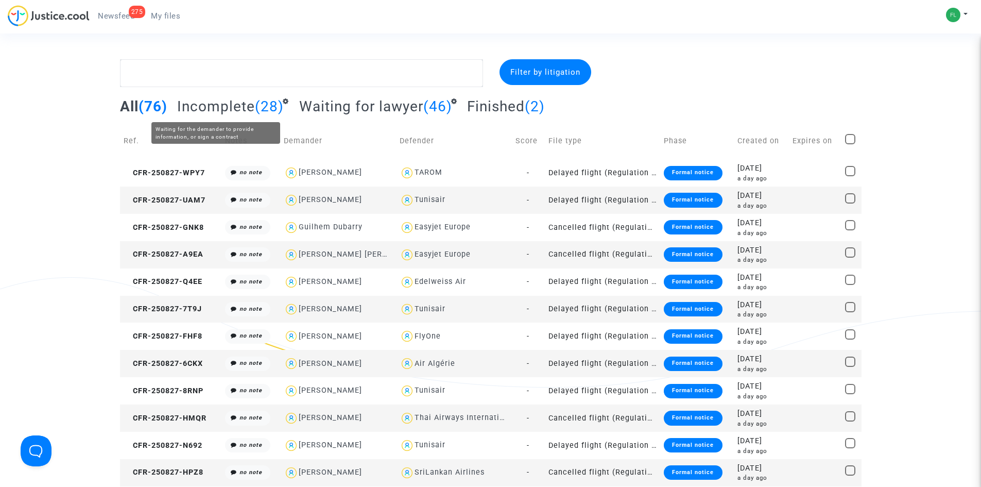  I want to click on span: CFR-250827-A9EA, so click(163, 254).